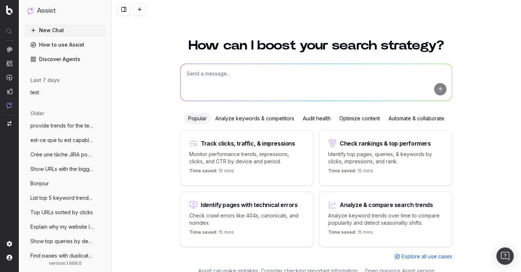 This screenshot has width=521, height=272. What do you see at coordinates (62, 213) in the screenshot?
I see `span: Top URLs sorted by clicks` at bounding box center [62, 213].